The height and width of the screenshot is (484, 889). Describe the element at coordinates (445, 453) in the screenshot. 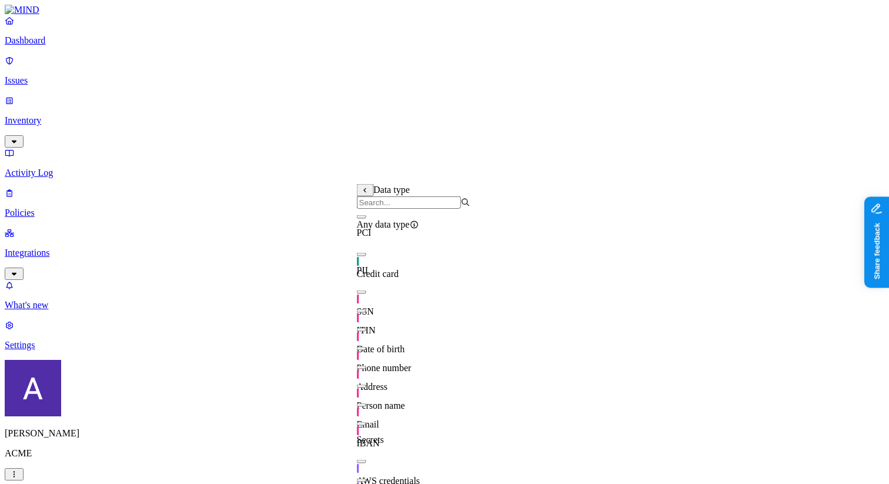

I see `p: ACME` at that location.